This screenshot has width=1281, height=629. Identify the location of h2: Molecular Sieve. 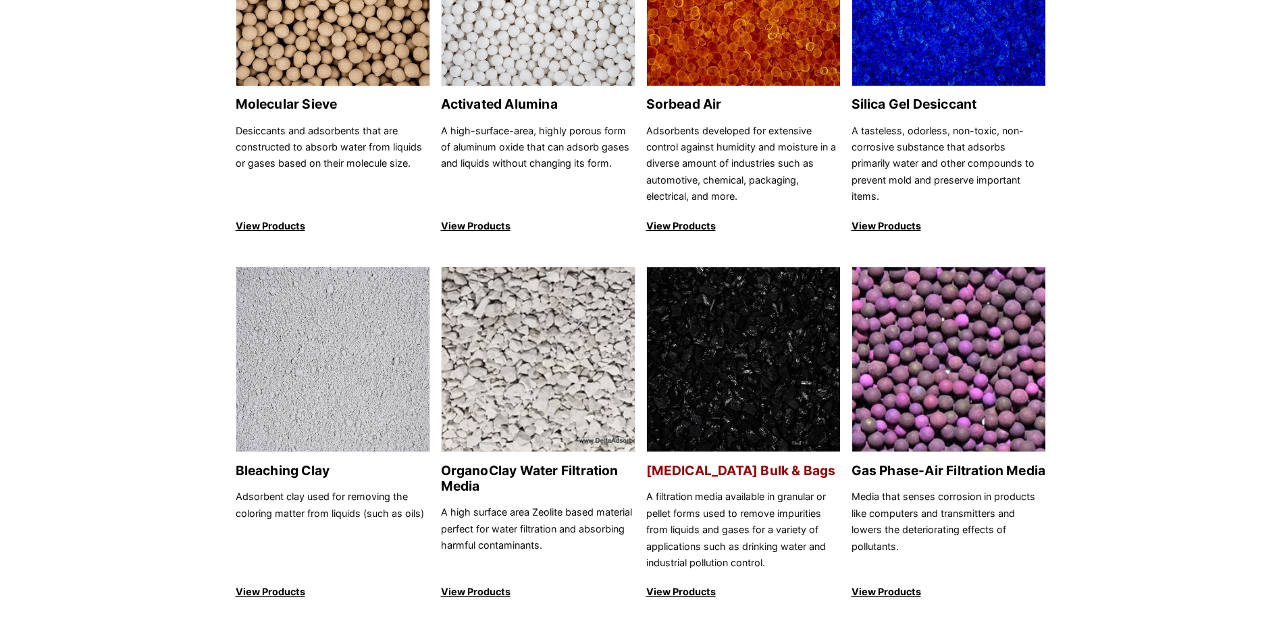
(333, 104).